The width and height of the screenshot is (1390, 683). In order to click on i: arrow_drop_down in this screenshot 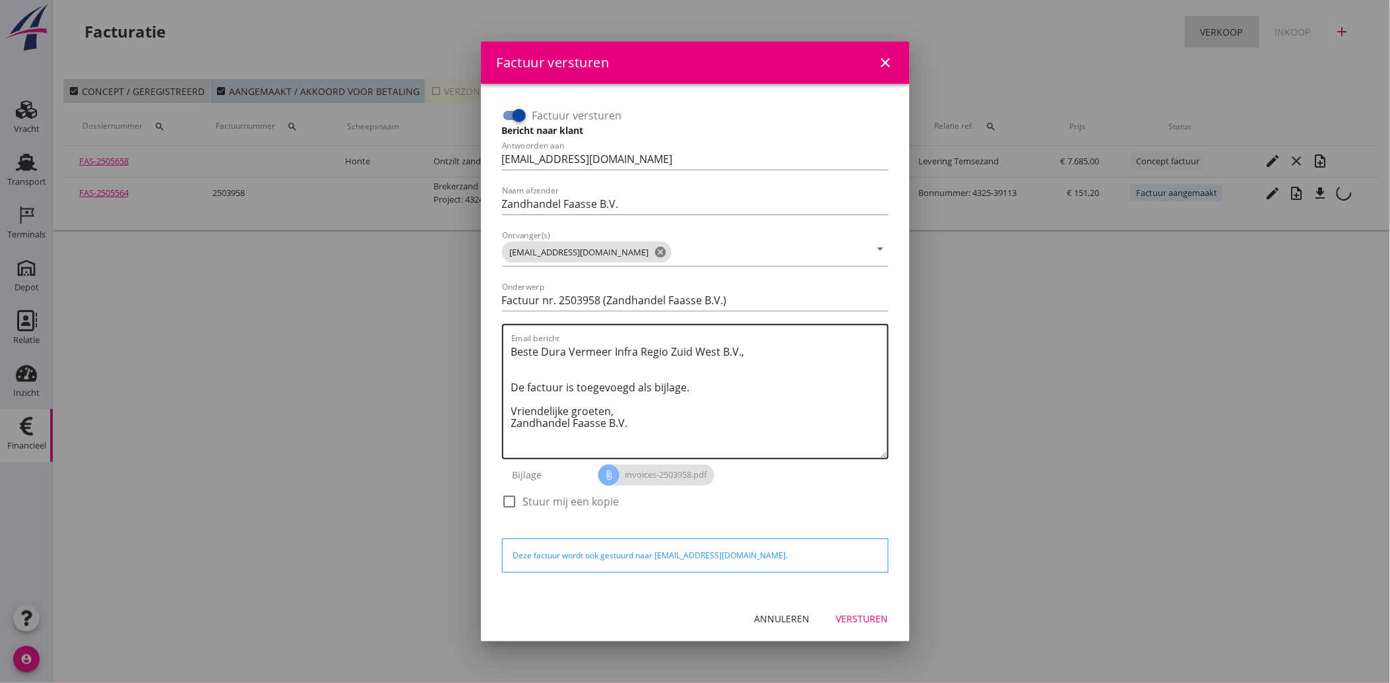, I will do `click(881, 249)`.